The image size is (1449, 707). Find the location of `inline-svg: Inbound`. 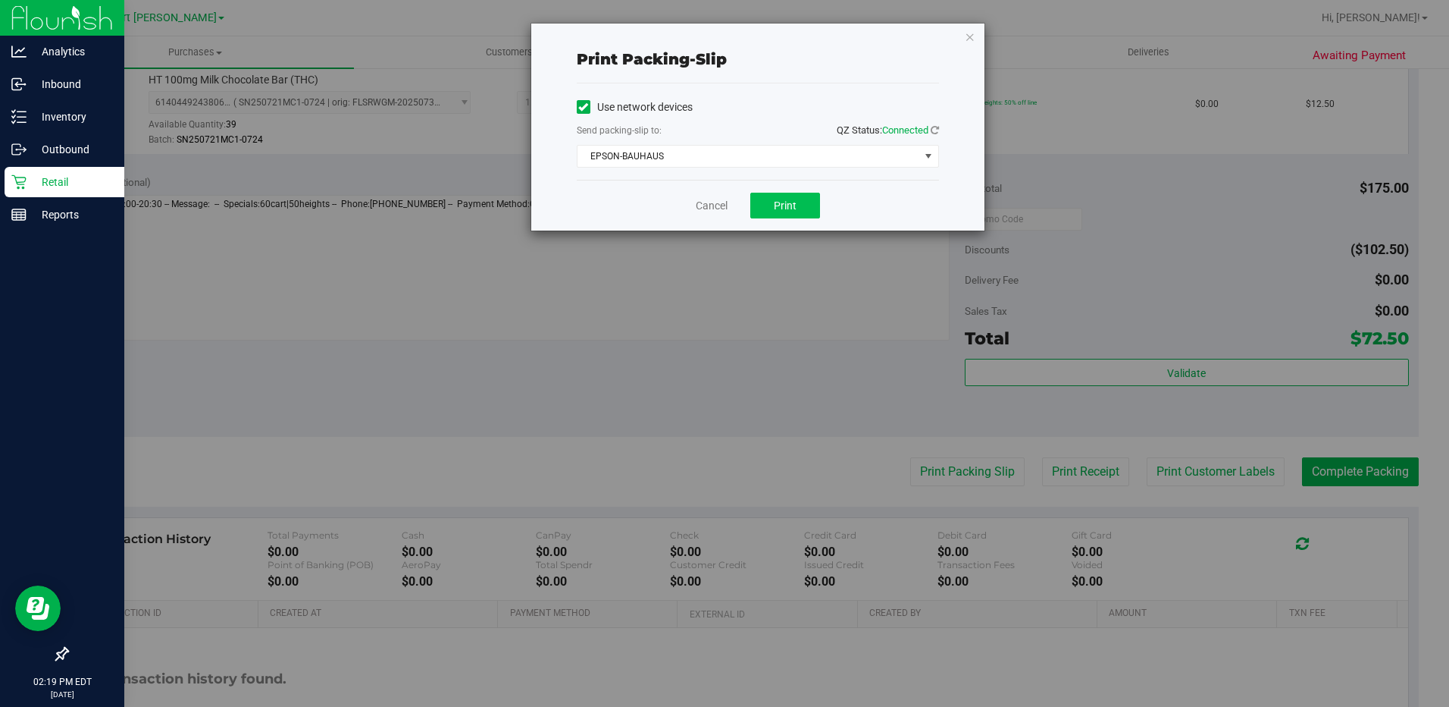

inline-svg: Inbound is located at coordinates (19, 84).